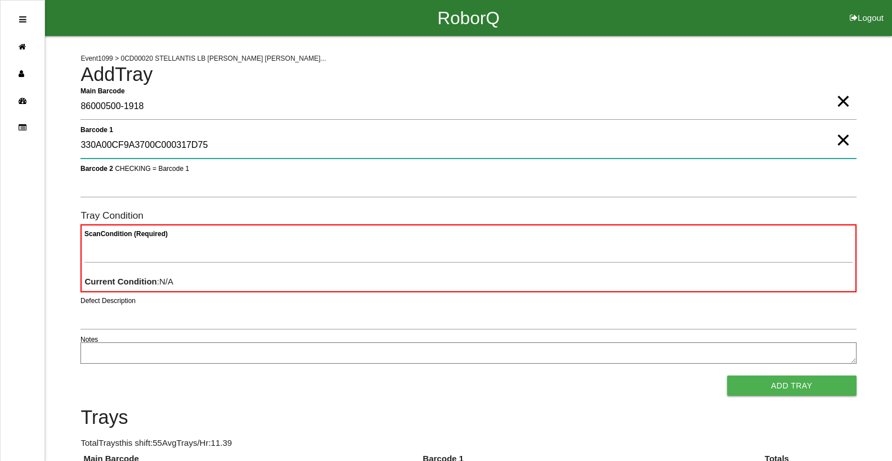  What do you see at coordinates (89, 340) in the screenshot?
I see `label: Notes` at bounding box center [89, 340].